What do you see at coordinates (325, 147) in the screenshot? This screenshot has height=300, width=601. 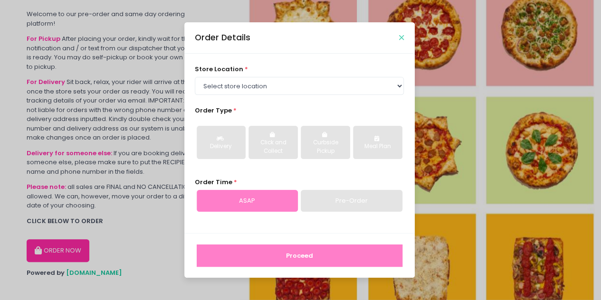 I see `div: Curbside Pickup` at bounding box center [325, 147].